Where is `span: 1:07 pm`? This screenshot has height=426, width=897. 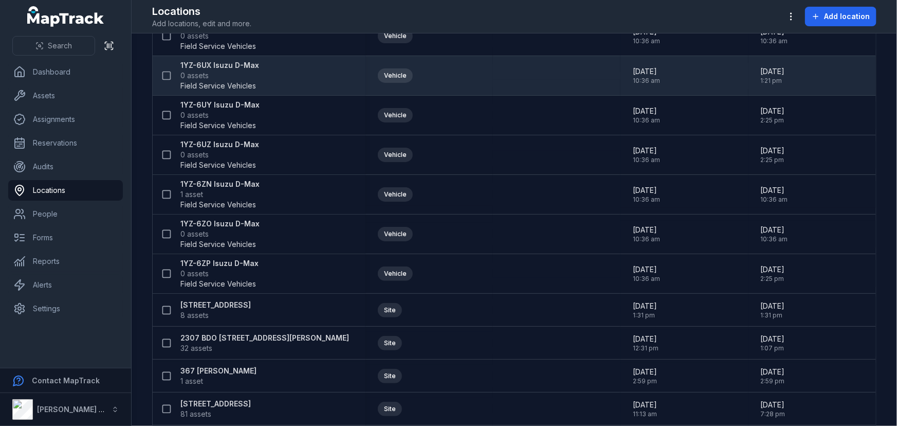 span: 1:07 pm is located at coordinates (773, 348).